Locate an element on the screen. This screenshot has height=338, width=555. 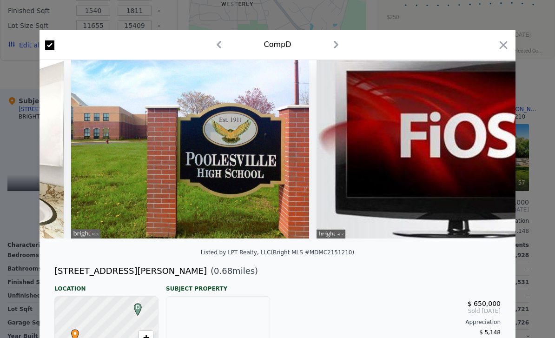
div: Subject Property is located at coordinates (218, 285).